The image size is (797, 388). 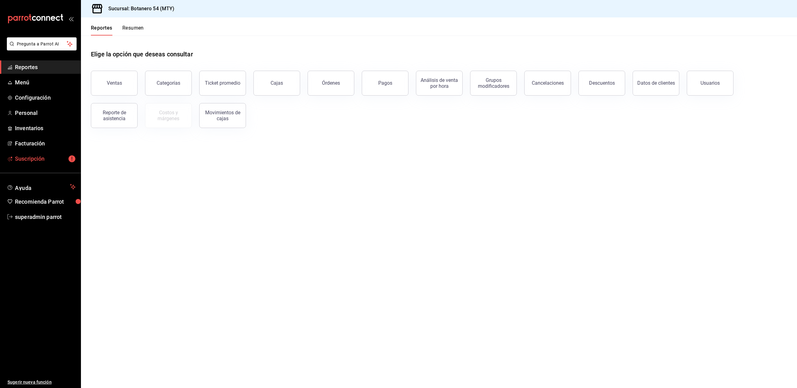 What do you see at coordinates (277, 83) in the screenshot?
I see `a: Cajas` at bounding box center [277, 83].